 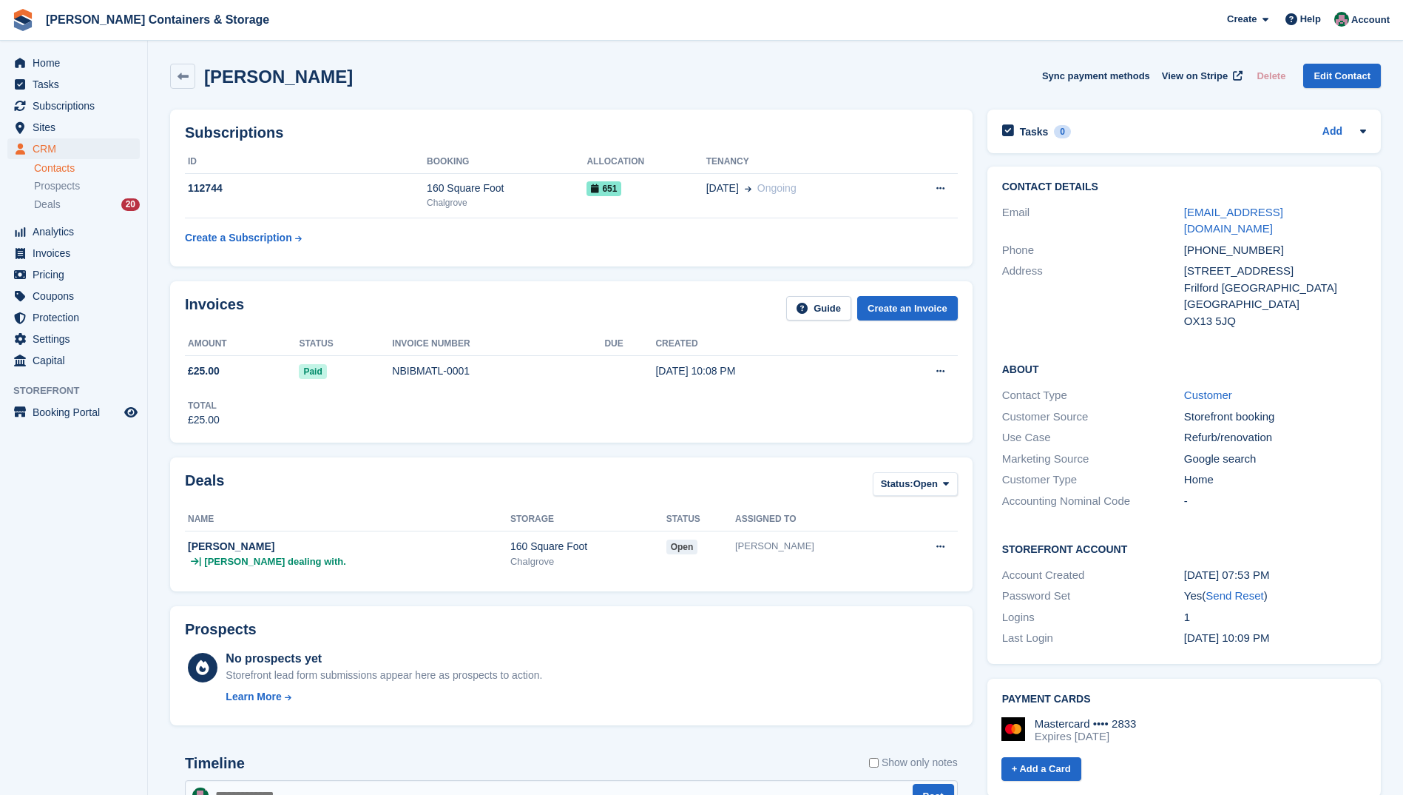 I want to click on span: Analytics, so click(x=77, y=232).